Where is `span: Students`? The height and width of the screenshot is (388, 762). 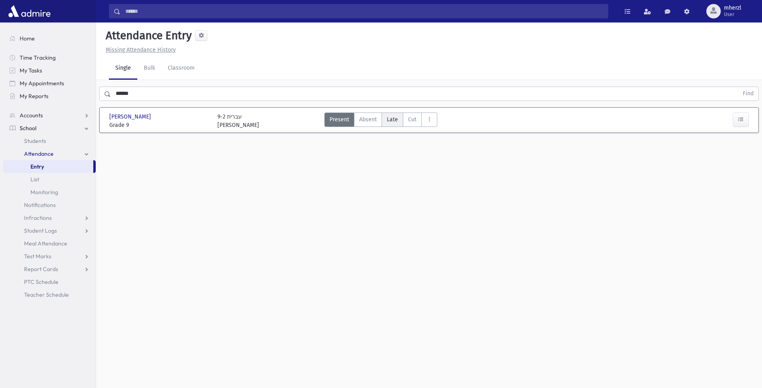
span: Students is located at coordinates (35, 141).